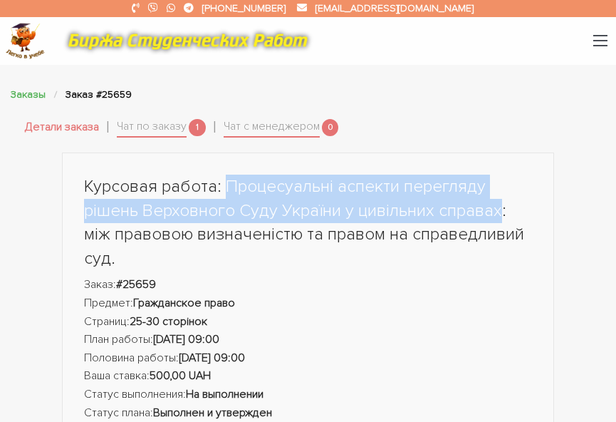 Image resolution: width=616 pixels, height=422 pixels. I want to click on span: 0, so click(330, 127).